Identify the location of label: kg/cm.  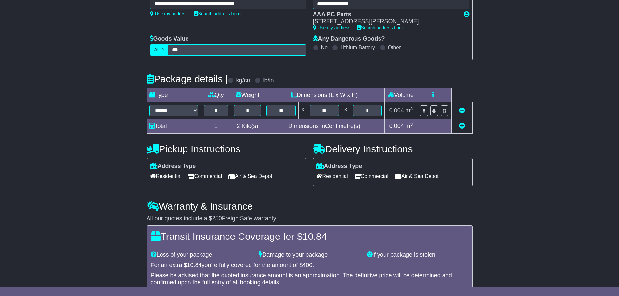
(244, 81).